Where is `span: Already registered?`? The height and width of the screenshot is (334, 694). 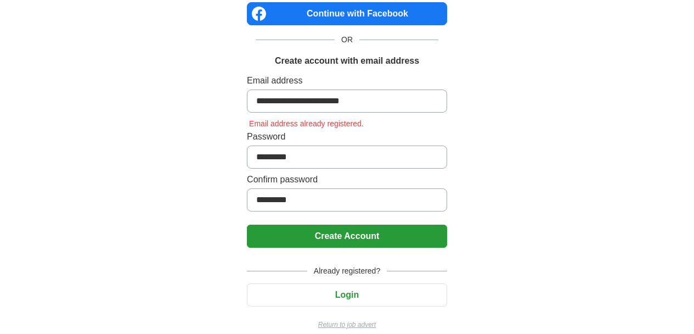
span: Already registered? is located at coordinates (347, 271).